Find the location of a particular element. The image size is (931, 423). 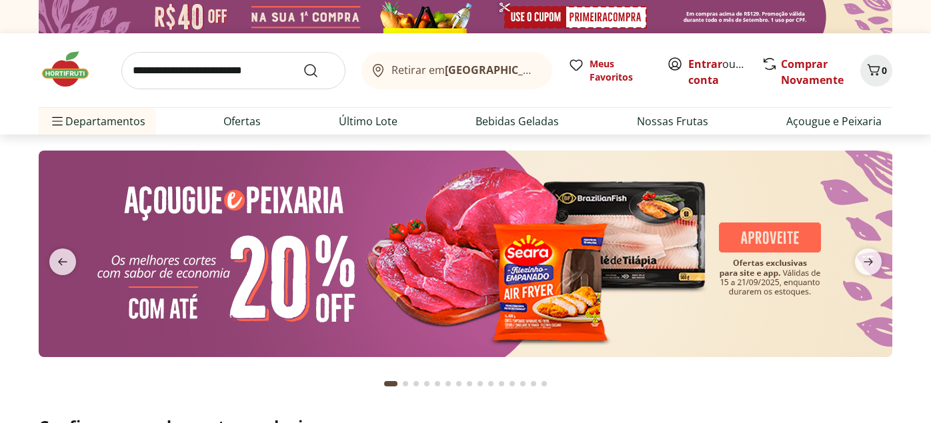

button: Go to page 5 from fs-carousel is located at coordinates (437, 384).